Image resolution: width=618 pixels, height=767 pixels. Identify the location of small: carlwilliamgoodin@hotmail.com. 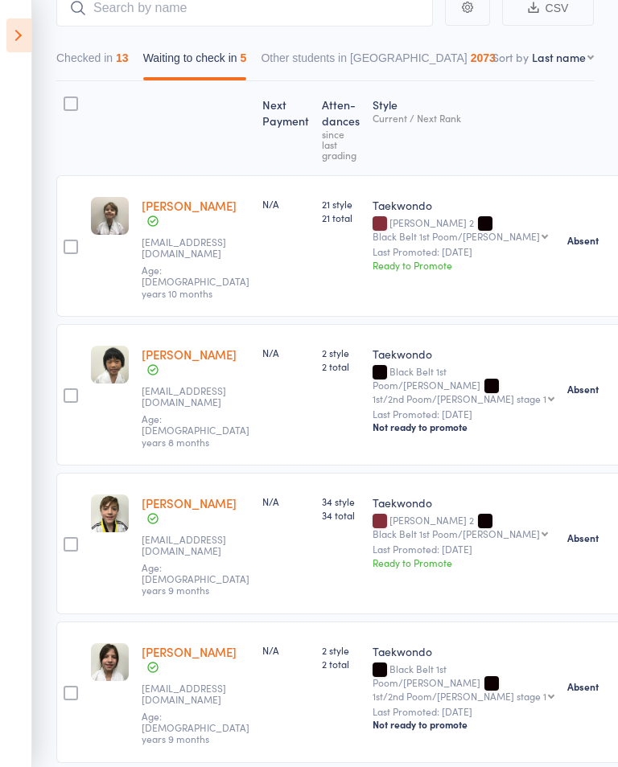
(194, 248).